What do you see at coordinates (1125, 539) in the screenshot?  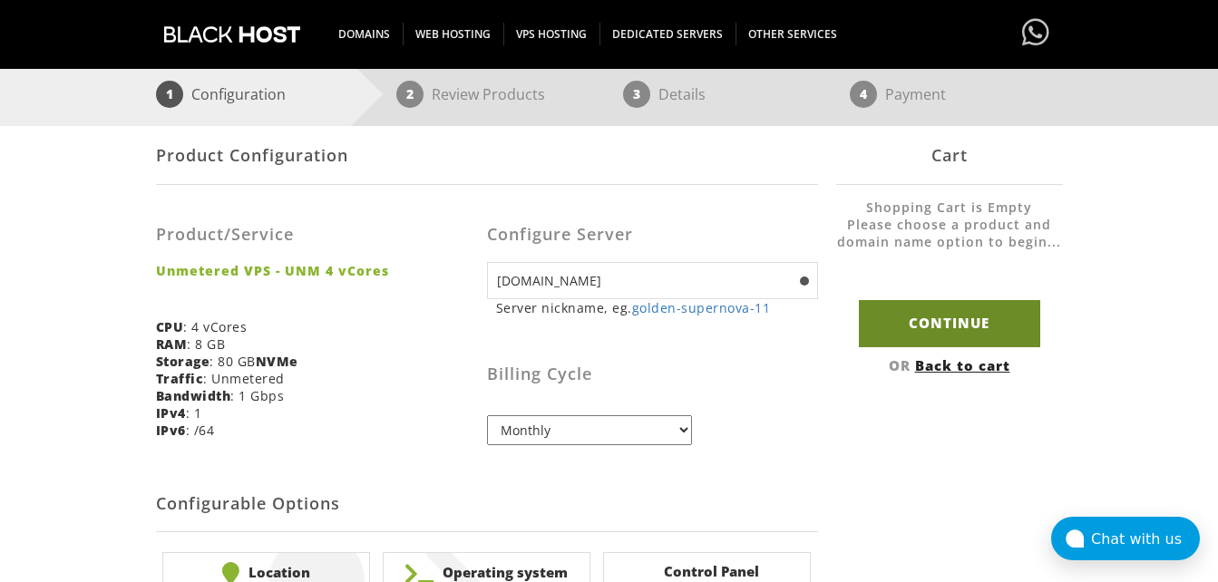 I see `button: Chat with us` at bounding box center [1125, 539].